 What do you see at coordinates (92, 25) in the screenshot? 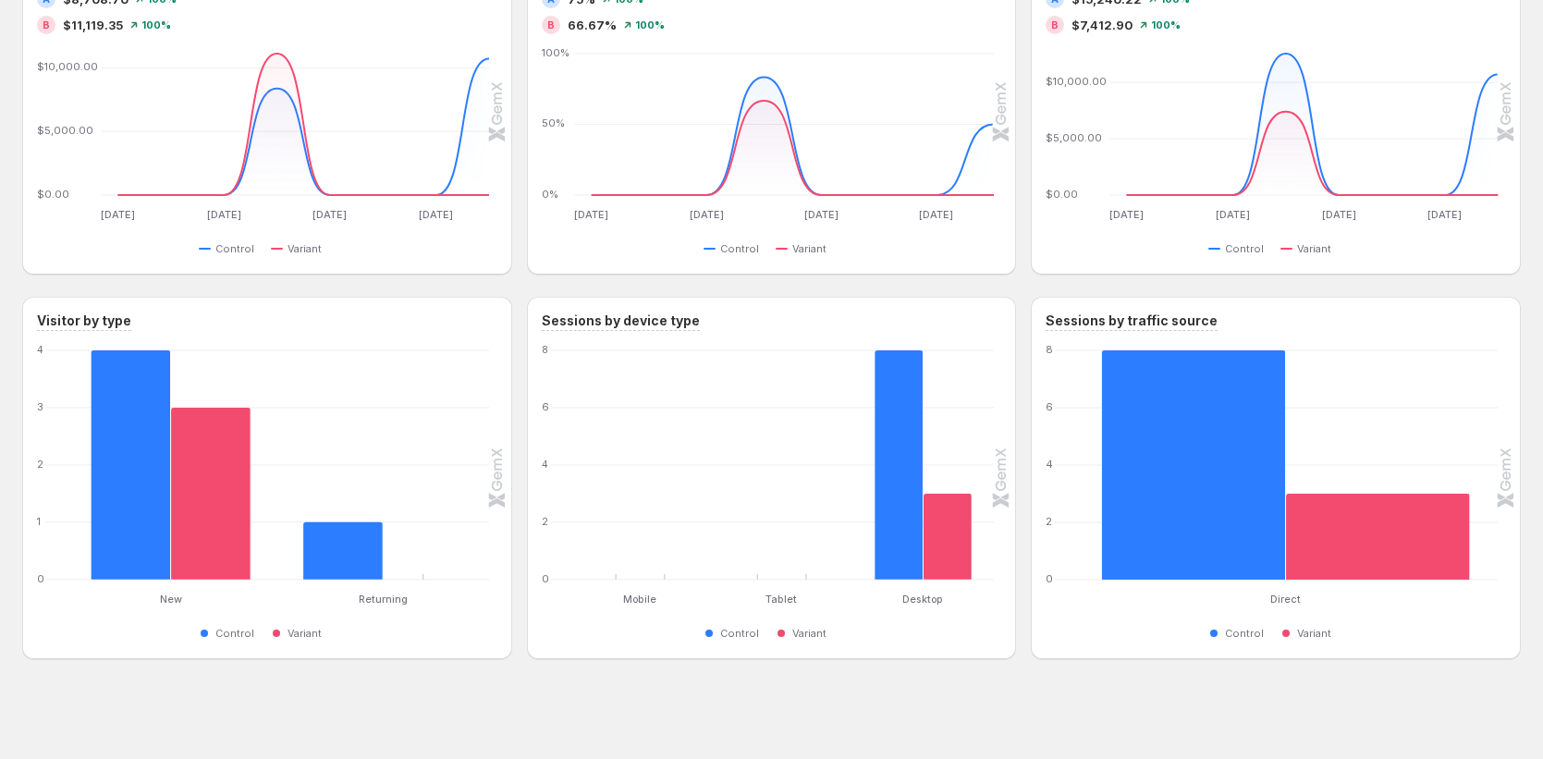
I see `span: $11,119.35` at bounding box center [92, 25].